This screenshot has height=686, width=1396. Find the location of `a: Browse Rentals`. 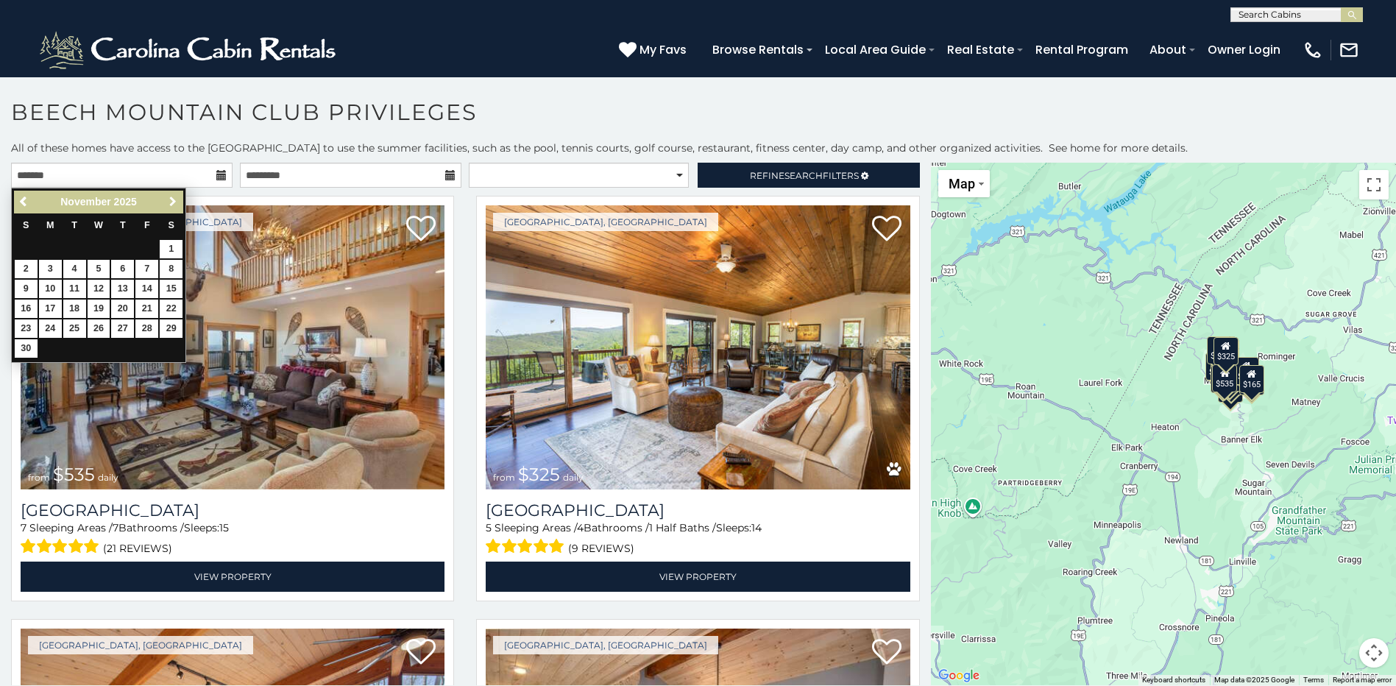

a: Browse Rentals is located at coordinates (758, 49).